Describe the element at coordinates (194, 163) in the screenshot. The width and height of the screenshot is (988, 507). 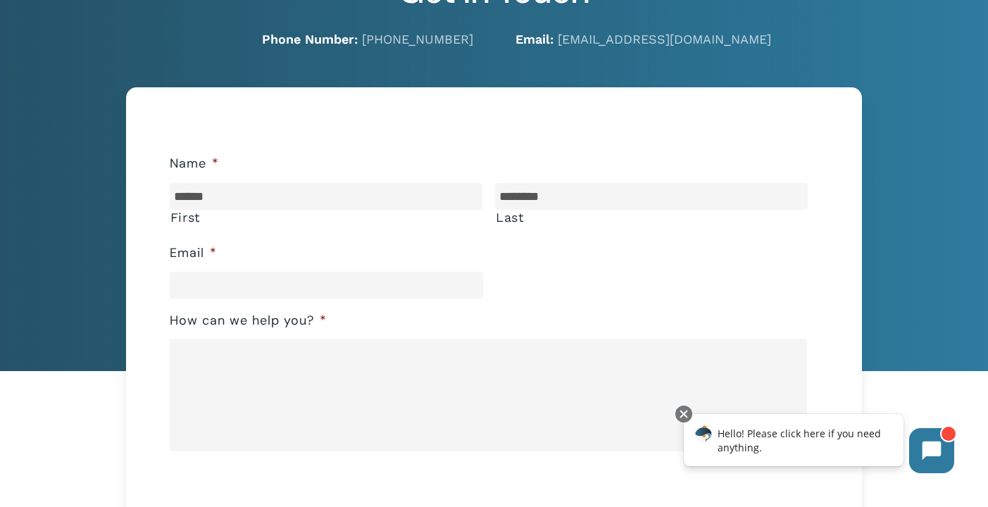
I see `label: Name` at that location.